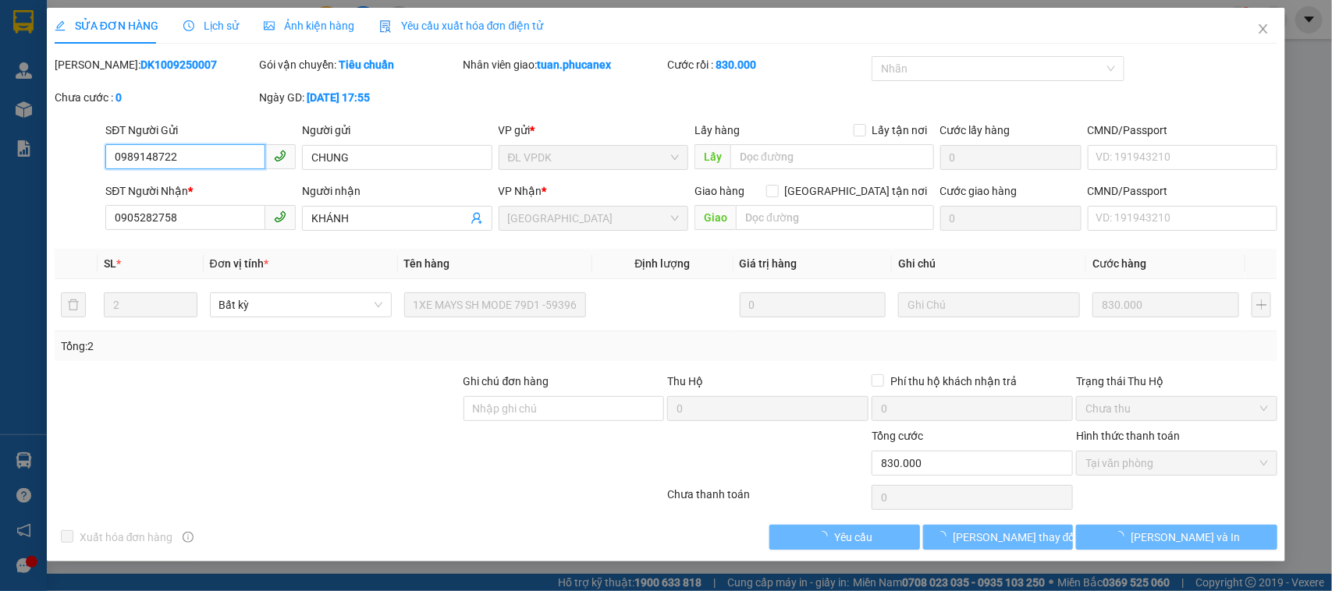 The image size is (1332, 591). I want to click on input: Ghi Chú, so click(989, 305).